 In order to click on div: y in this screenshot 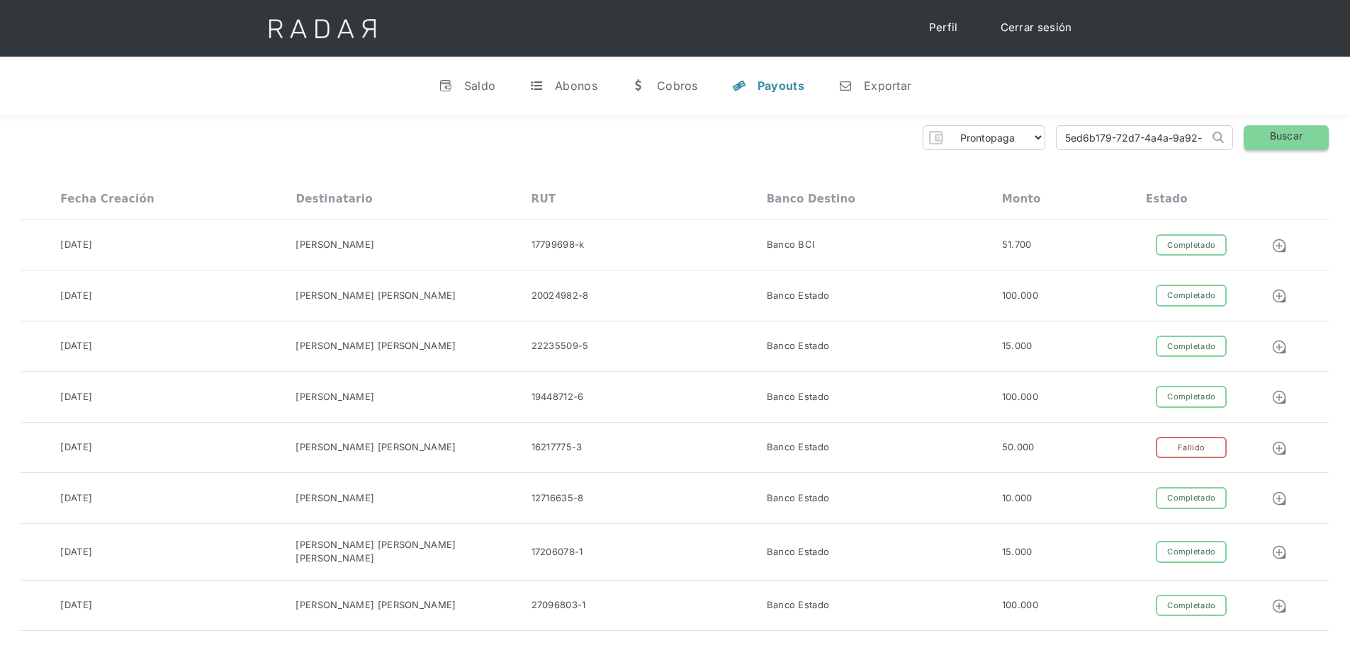, I will do `click(739, 86)`.